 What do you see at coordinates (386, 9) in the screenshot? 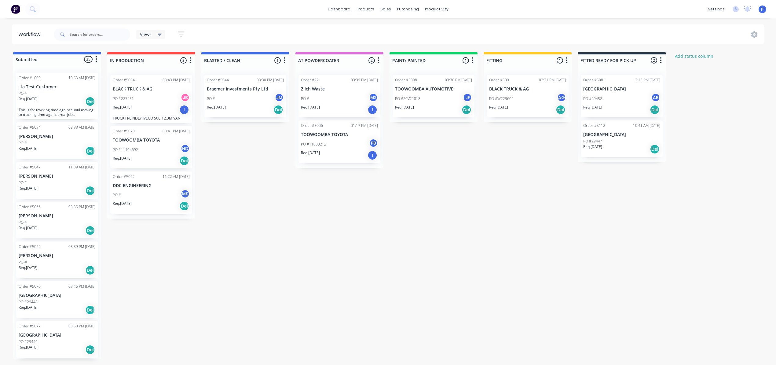
I see `div: sales` at bounding box center [386, 9].